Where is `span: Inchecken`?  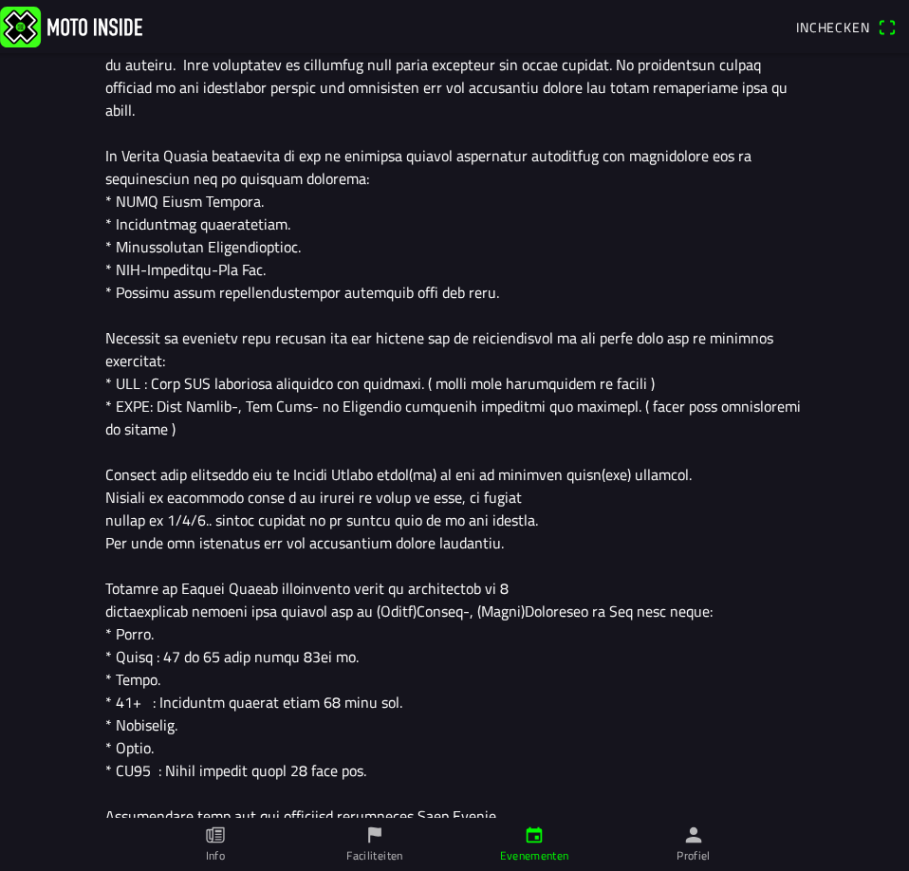
span: Inchecken is located at coordinates (833, 27).